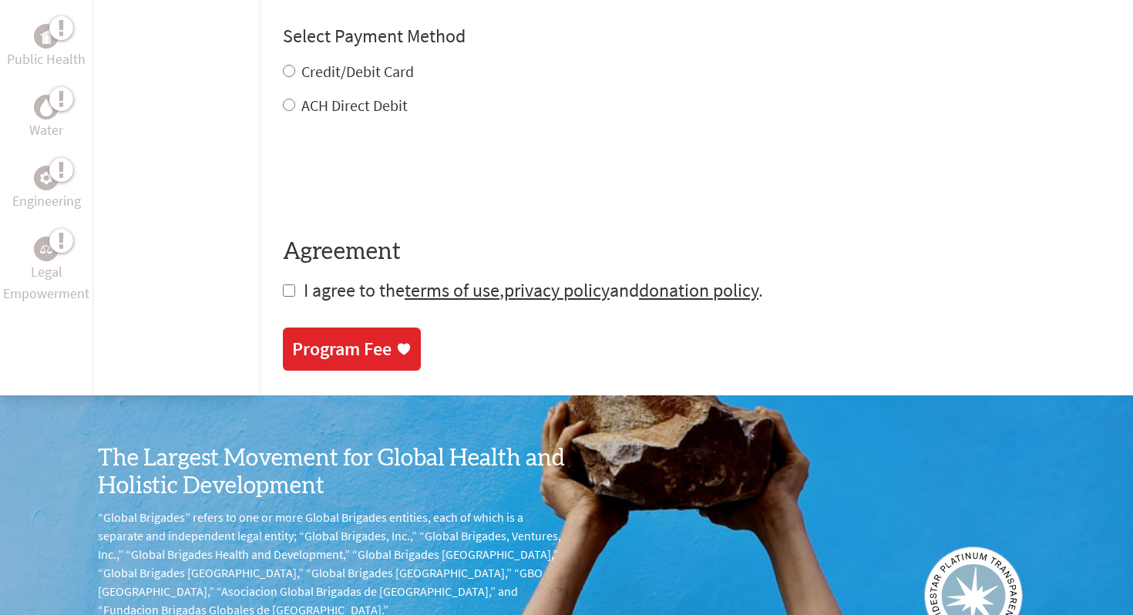 The image size is (1133, 615). Describe the element at coordinates (698, 290) in the screenshot. I see `a: donation policy` at that location.